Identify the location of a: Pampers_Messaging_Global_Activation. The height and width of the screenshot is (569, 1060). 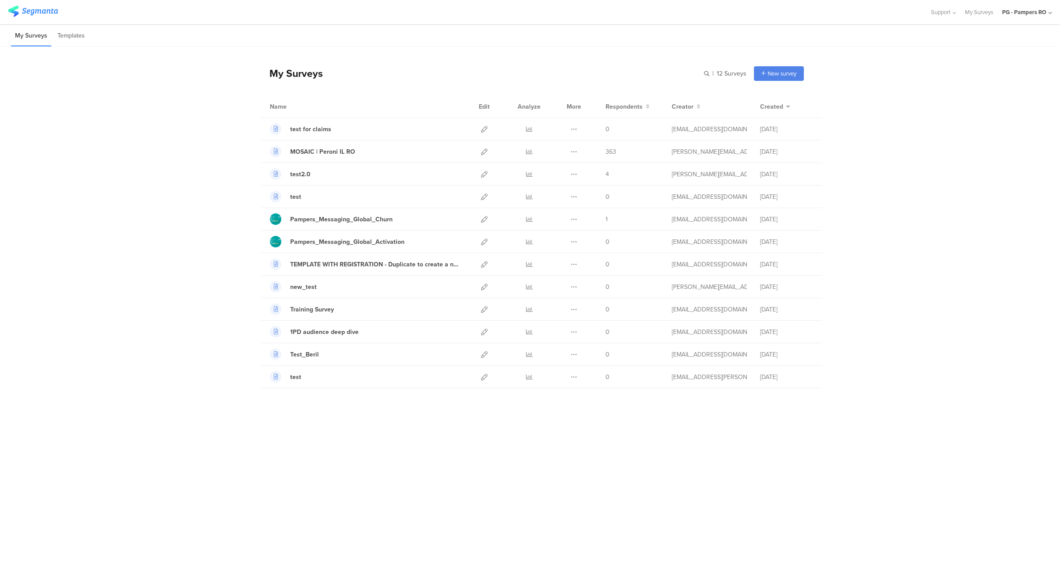
(337, 242).